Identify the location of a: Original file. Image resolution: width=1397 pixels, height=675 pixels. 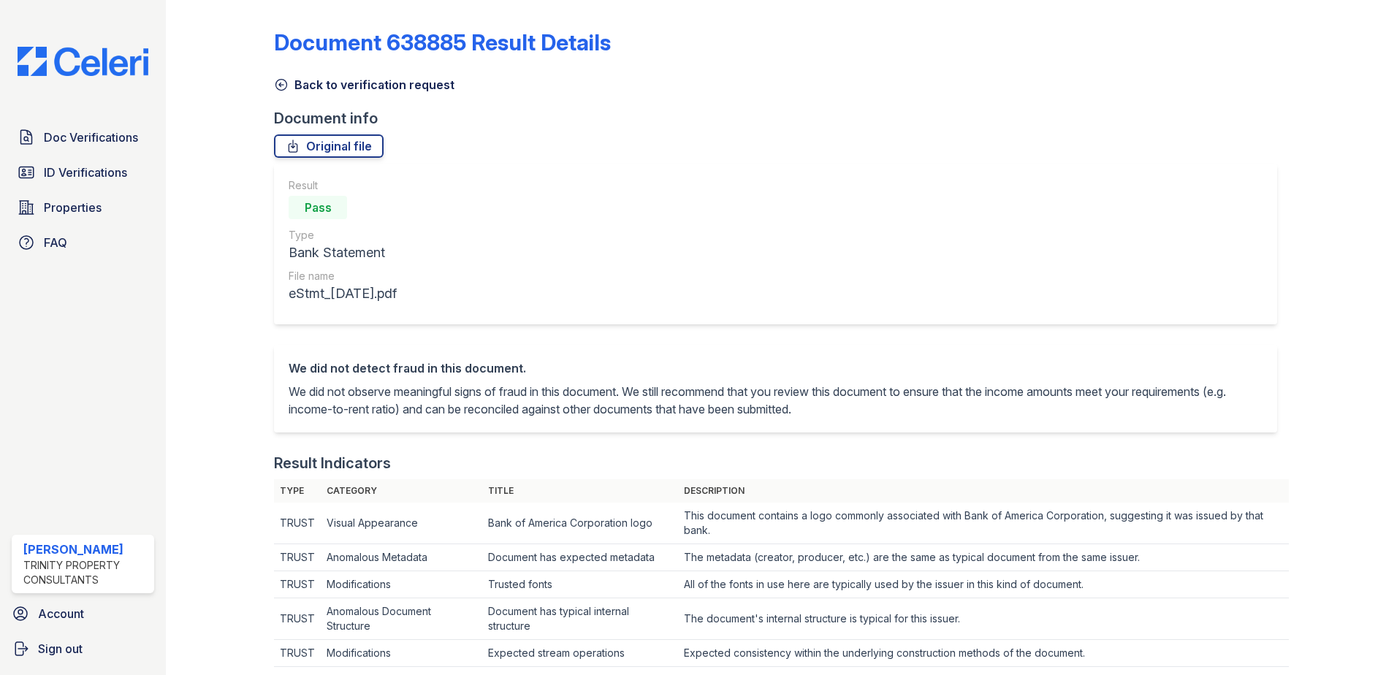
(329, 146).